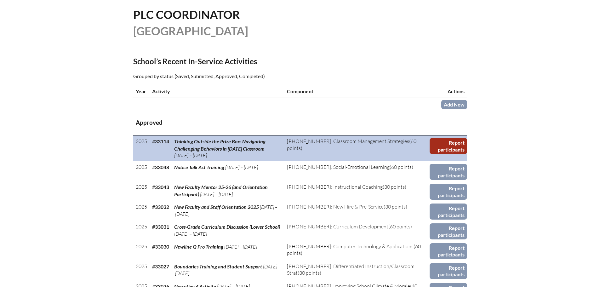 The image size is (600, 287). I want to click on p: Grouped by status (Saved, Submitted, Approved, Completed), so click(244, 76).